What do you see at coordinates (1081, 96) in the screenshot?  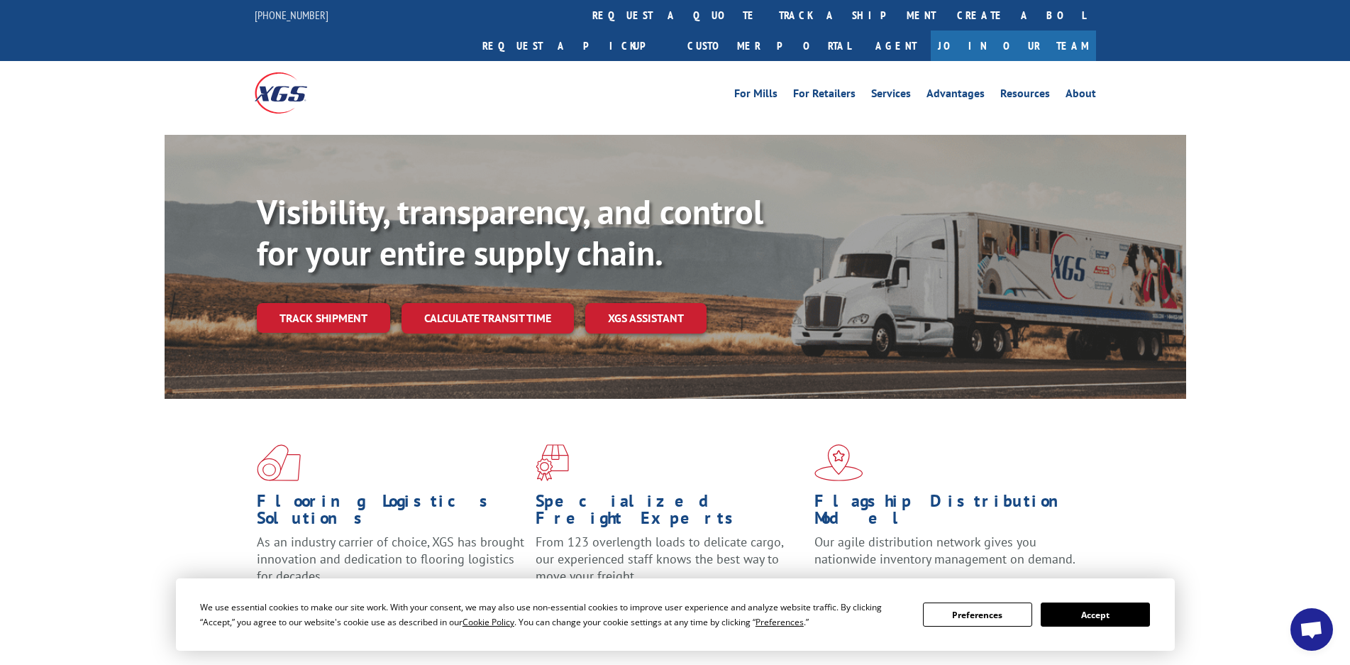 I see `a: About` at bounding box center [1081, 96].